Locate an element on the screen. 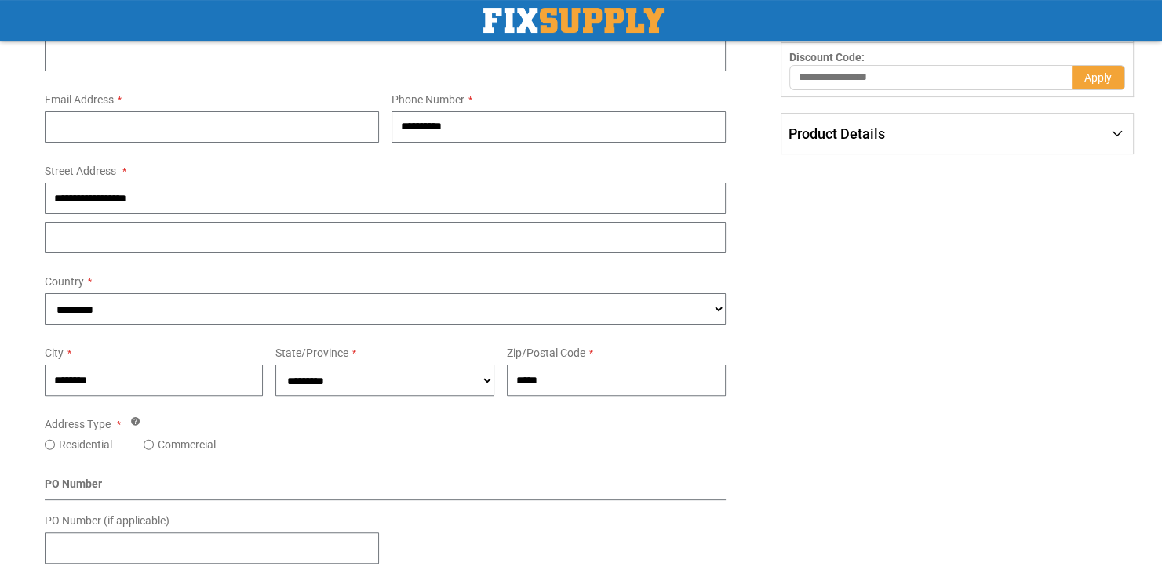  button: Apply is located at coordinates (1098, 78).